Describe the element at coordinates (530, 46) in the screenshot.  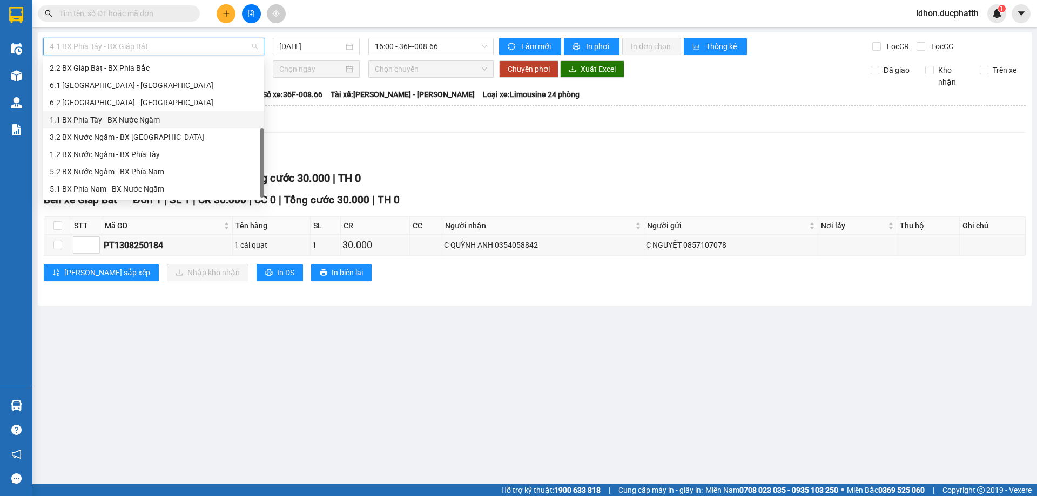
I see `button: syncLàm mới` at that location.